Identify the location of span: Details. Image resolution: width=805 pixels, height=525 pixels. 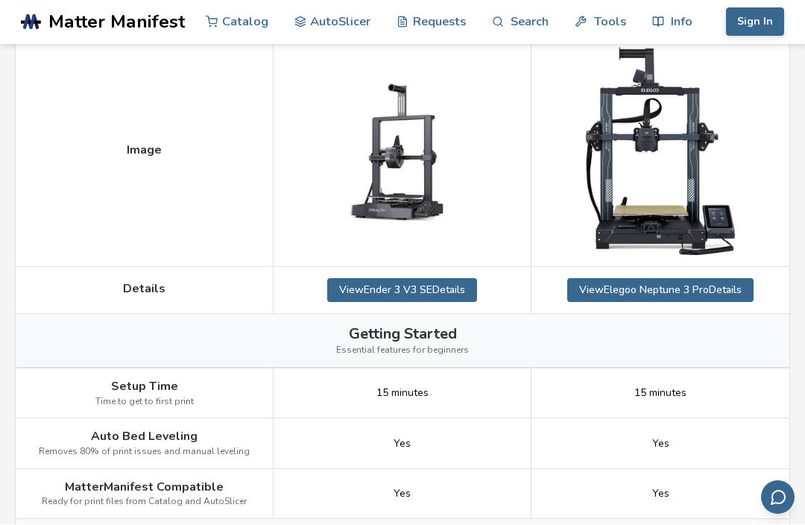
(144, 289).